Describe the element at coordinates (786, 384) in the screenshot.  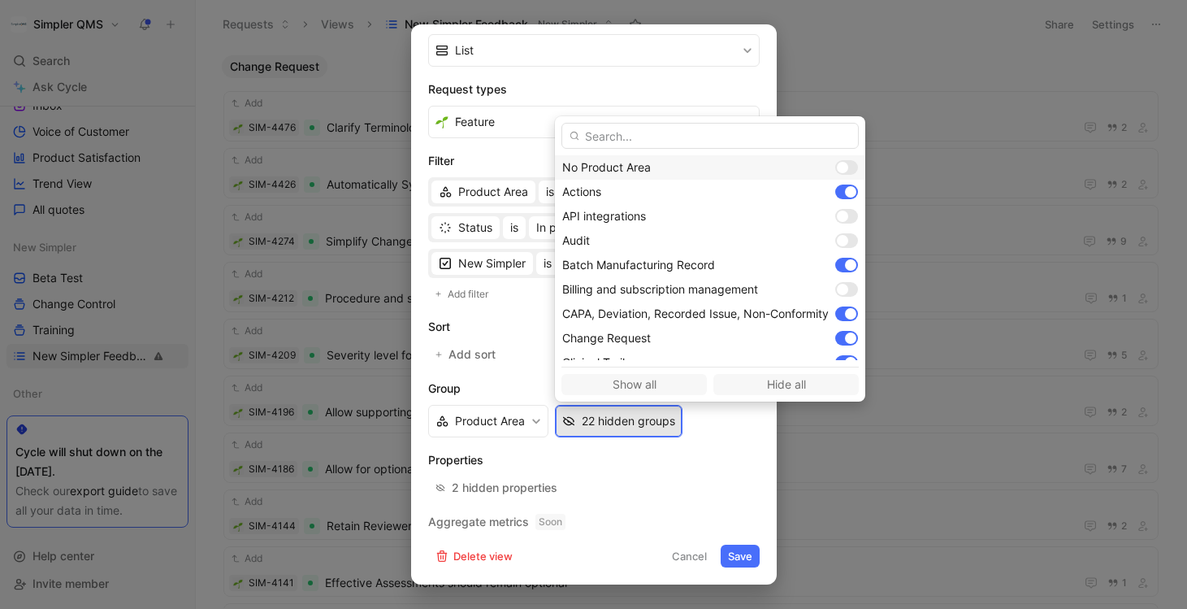
I see `span: Hide all` at that location.